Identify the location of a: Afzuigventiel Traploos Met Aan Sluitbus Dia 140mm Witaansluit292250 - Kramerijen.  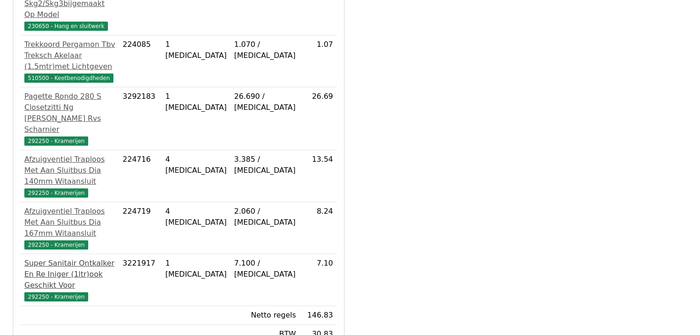
(70, 176).